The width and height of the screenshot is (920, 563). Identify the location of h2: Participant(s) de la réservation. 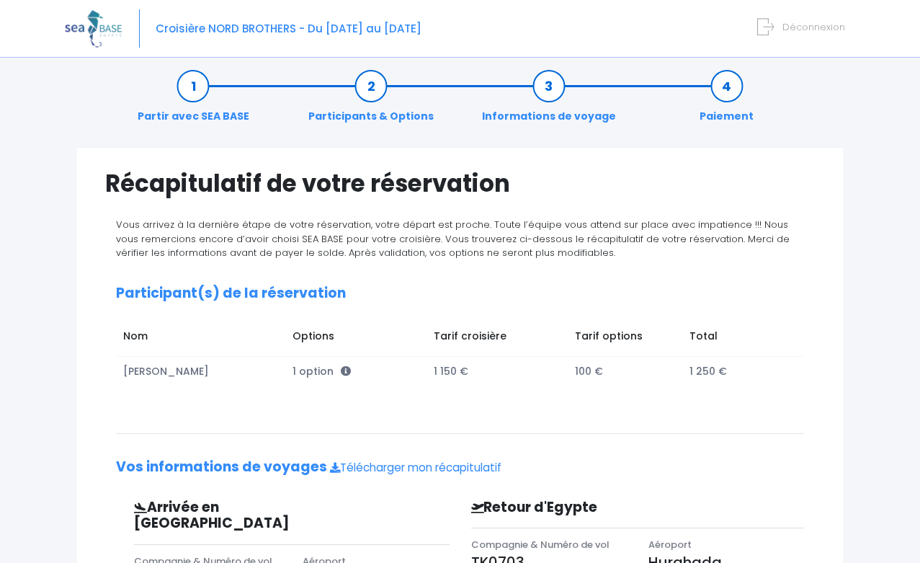
(460, 293).